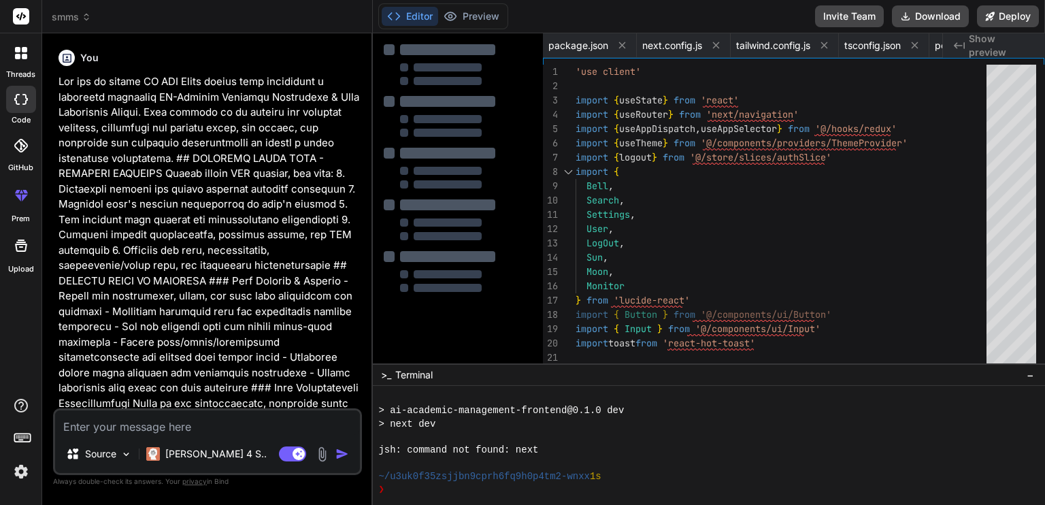 This screenshot has width=1045, height=505. Describe the element at coordinates (595, 476) in the screenshot. I see `span: 1s` at that location.